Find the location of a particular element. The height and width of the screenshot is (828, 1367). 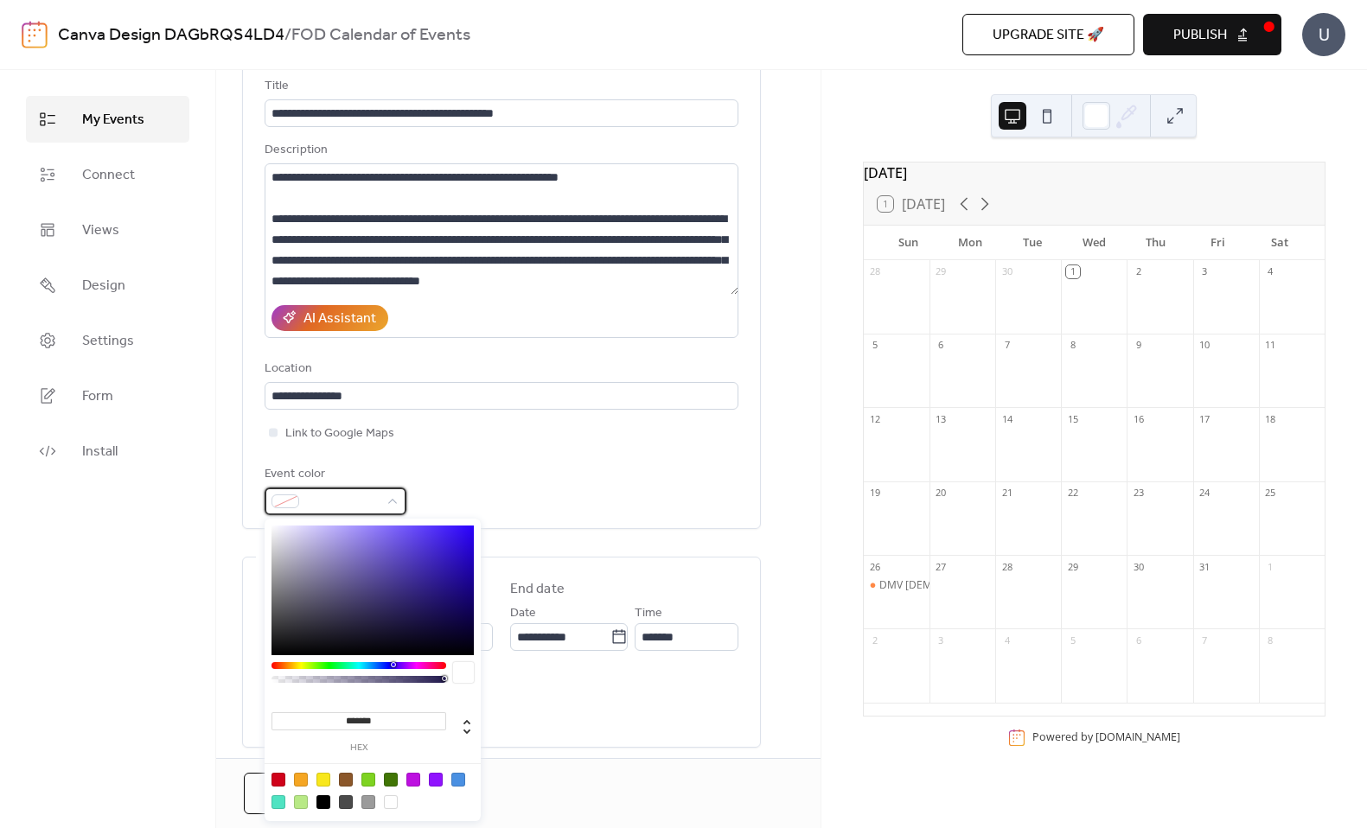

div: 22 is located at coordinates (1072, 493).